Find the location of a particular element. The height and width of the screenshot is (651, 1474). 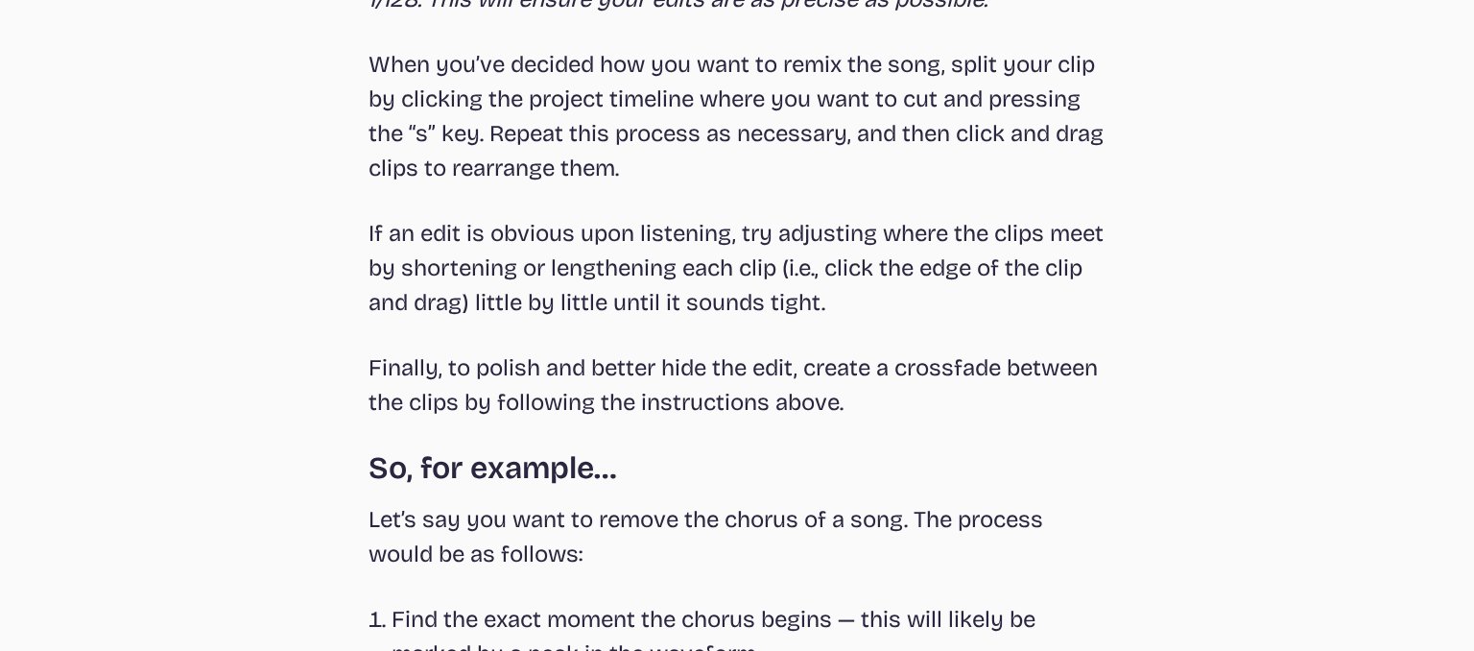

p: If an edit is obvious upon listening, try adjusting where the clips meet by shortening or lengthe... is located at coordinates (737, 268).